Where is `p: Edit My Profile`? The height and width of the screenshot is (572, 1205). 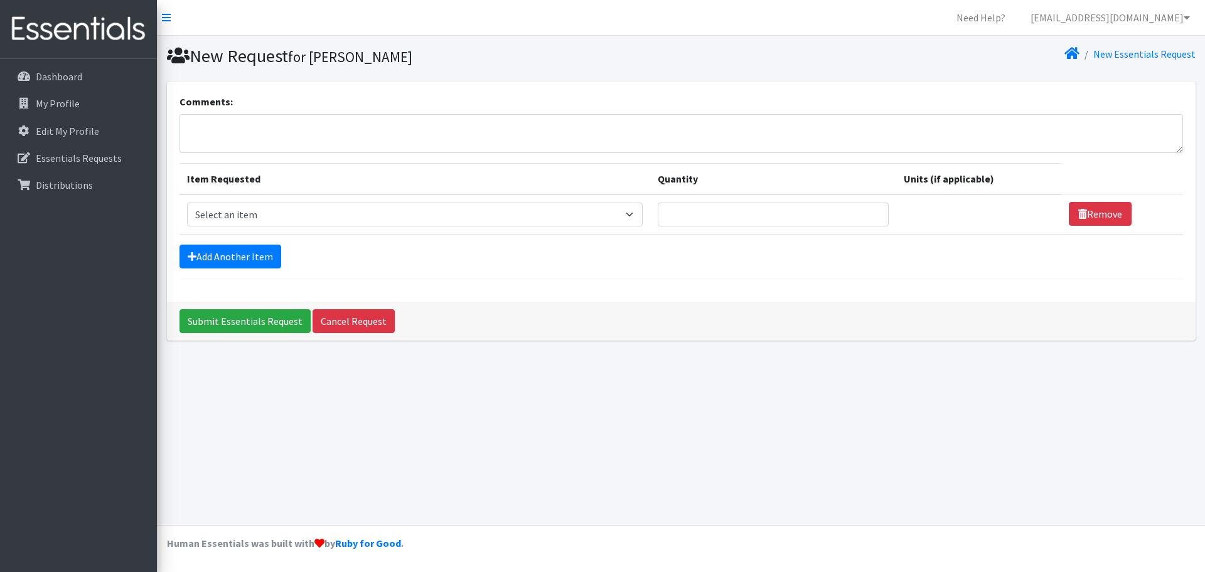
p: Edit My Profile is located at coordinates (67, 131).